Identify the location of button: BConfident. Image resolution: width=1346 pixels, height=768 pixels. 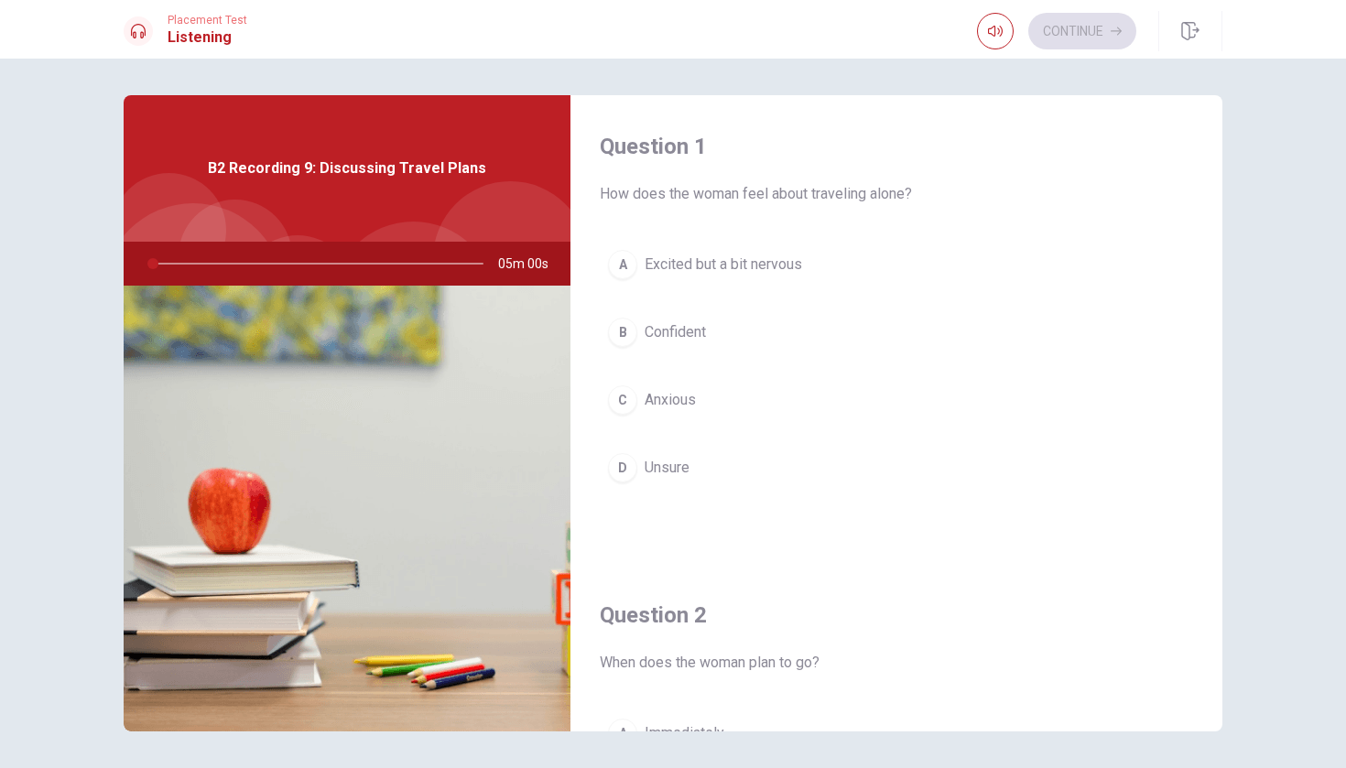
(897, 332).